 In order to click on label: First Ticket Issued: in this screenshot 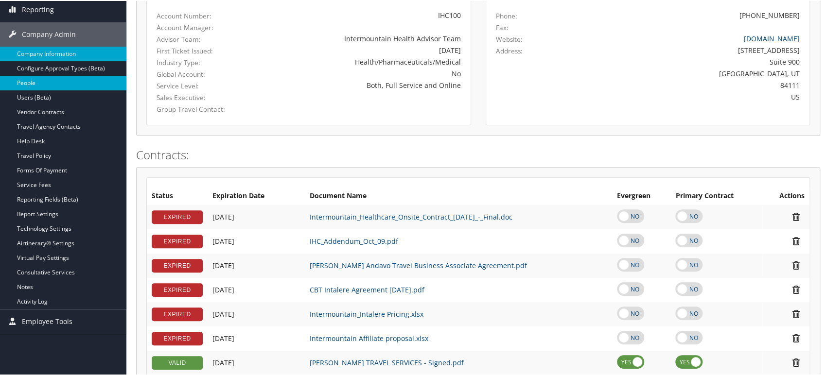, I will do `click(202, 50)`.